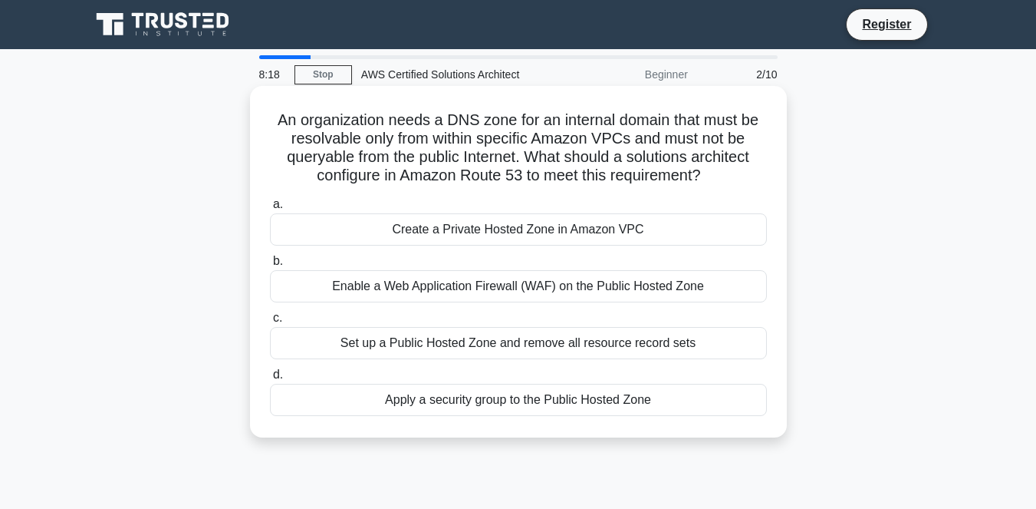 The width and height of the screenshot is (1036, 509). I want to click on div: AWS Certified Solutions Architect, so click(457, 74).